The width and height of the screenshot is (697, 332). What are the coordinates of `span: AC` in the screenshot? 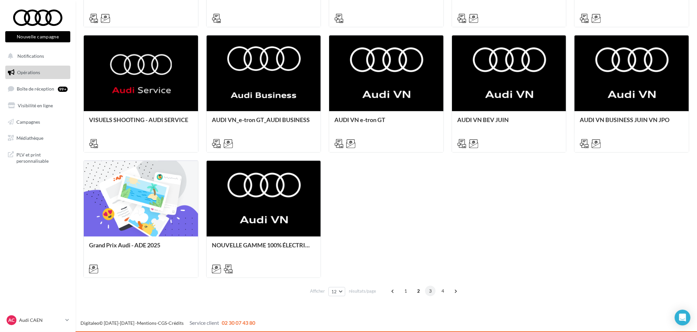 It's located at (11, 320).